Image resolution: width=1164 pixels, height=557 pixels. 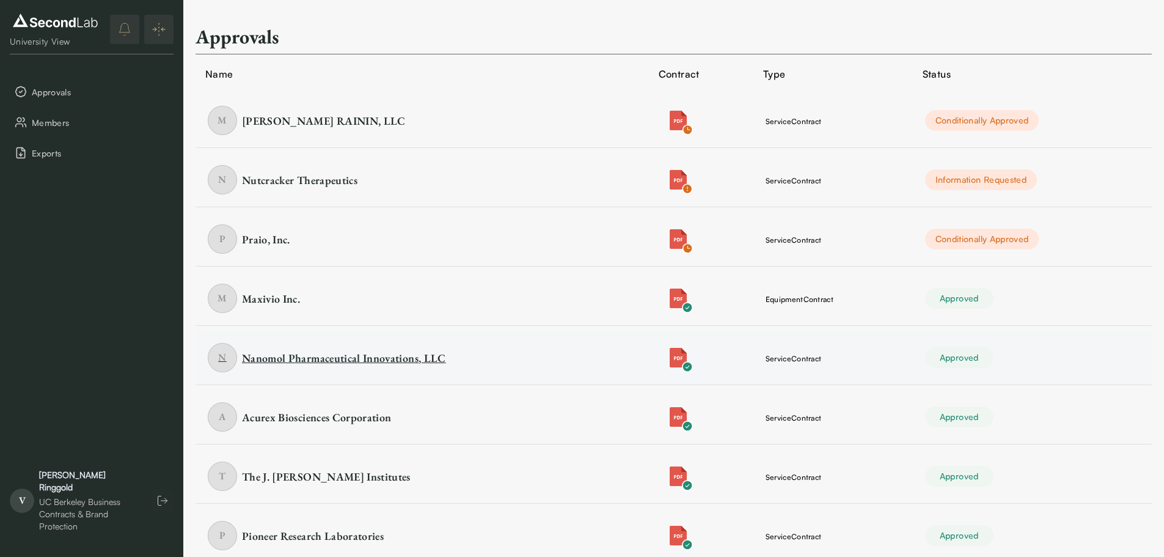 I want to click on div: item Acurex Biosciences Corporation, so click(x=360, y=417).